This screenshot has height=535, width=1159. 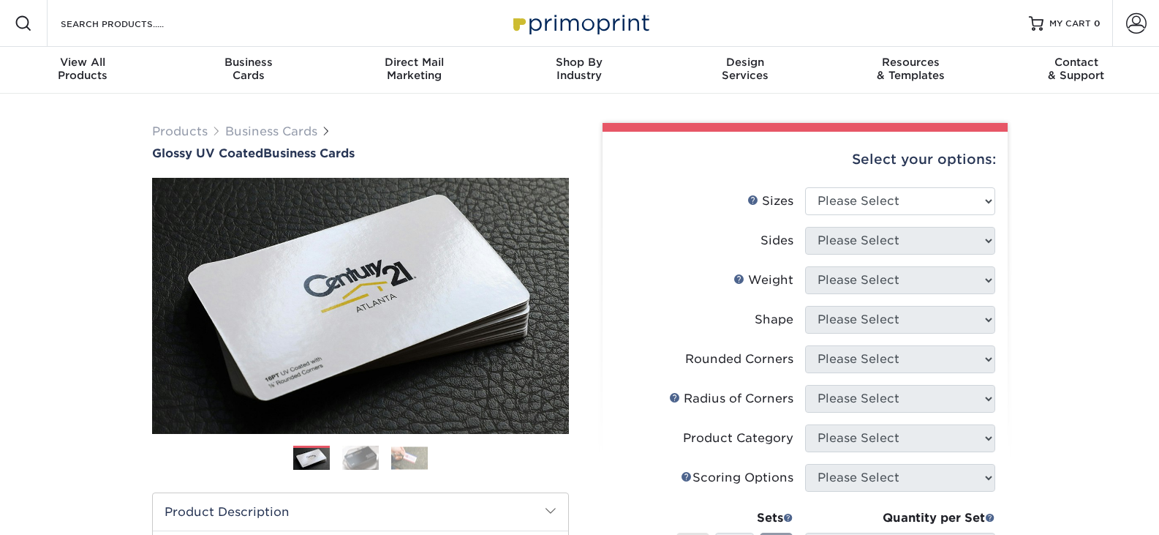 I want to click on input: SEARCH PRODUCTS....., so click(x=130, y=23).